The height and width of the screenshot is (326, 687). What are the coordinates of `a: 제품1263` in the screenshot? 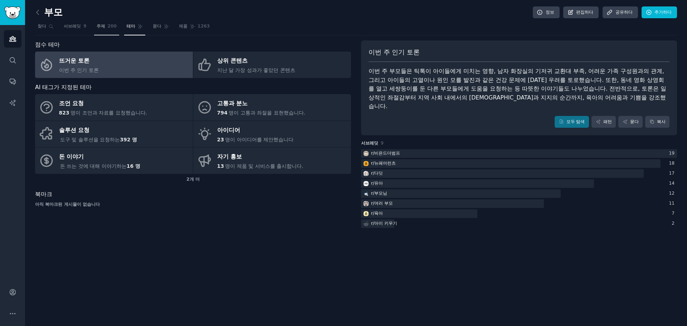 It's located at (194, 28).